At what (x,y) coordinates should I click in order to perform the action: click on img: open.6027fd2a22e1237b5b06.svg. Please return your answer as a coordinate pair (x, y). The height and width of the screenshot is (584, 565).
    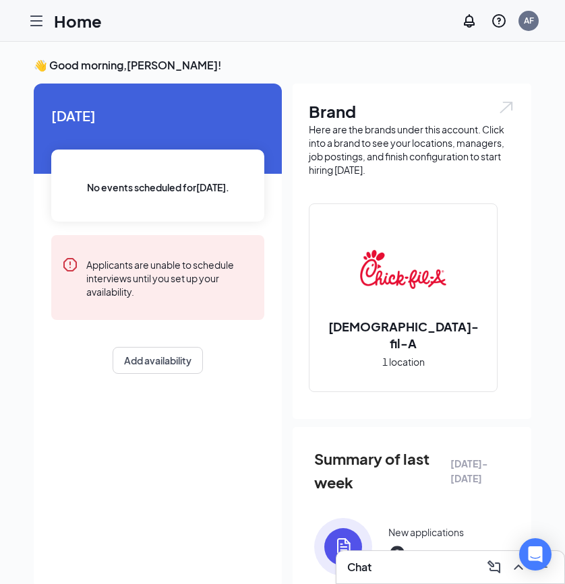
    Looking at the image, I should click on (506, 107).